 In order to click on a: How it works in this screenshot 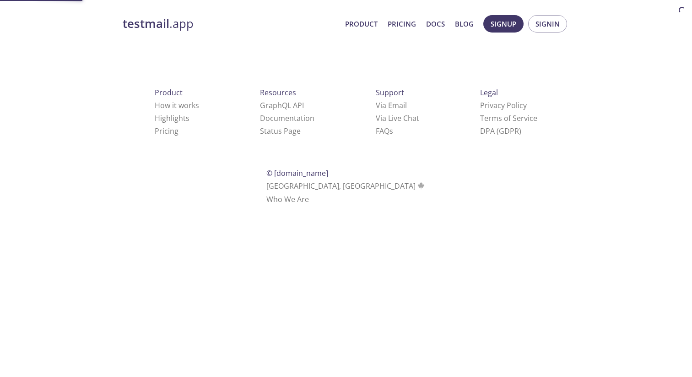, I will do `click(177, 105)`.